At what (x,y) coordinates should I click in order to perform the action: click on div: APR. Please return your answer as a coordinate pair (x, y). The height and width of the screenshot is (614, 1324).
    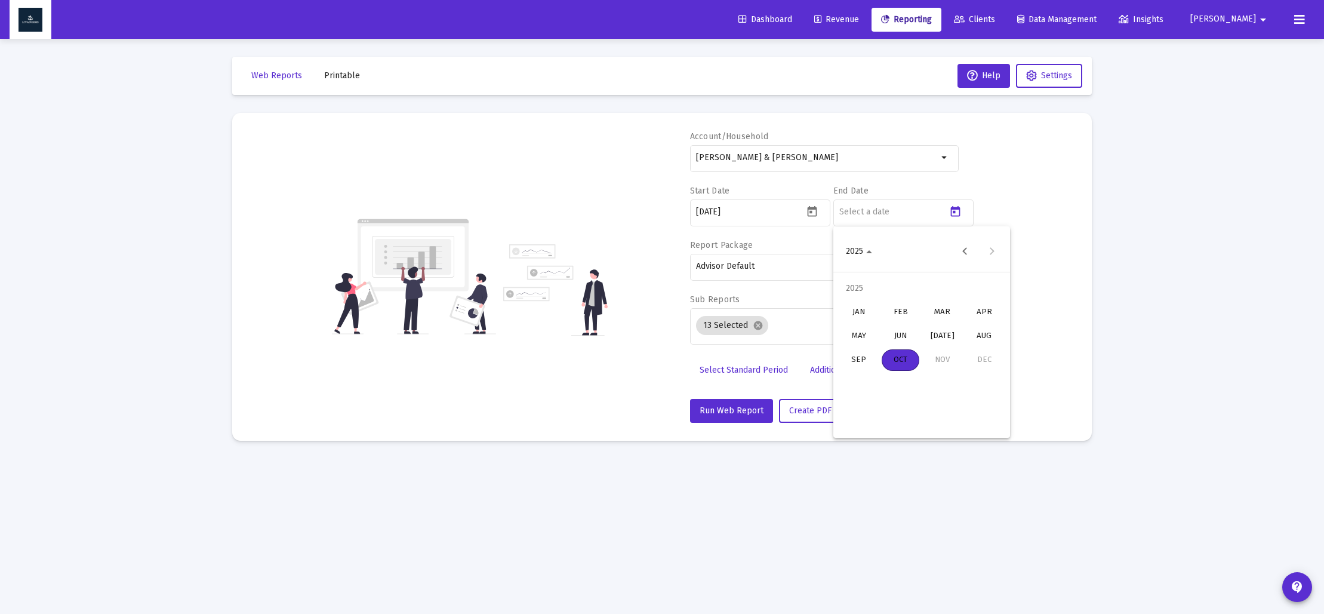
    Looking at the image, I should click on (984, 312).